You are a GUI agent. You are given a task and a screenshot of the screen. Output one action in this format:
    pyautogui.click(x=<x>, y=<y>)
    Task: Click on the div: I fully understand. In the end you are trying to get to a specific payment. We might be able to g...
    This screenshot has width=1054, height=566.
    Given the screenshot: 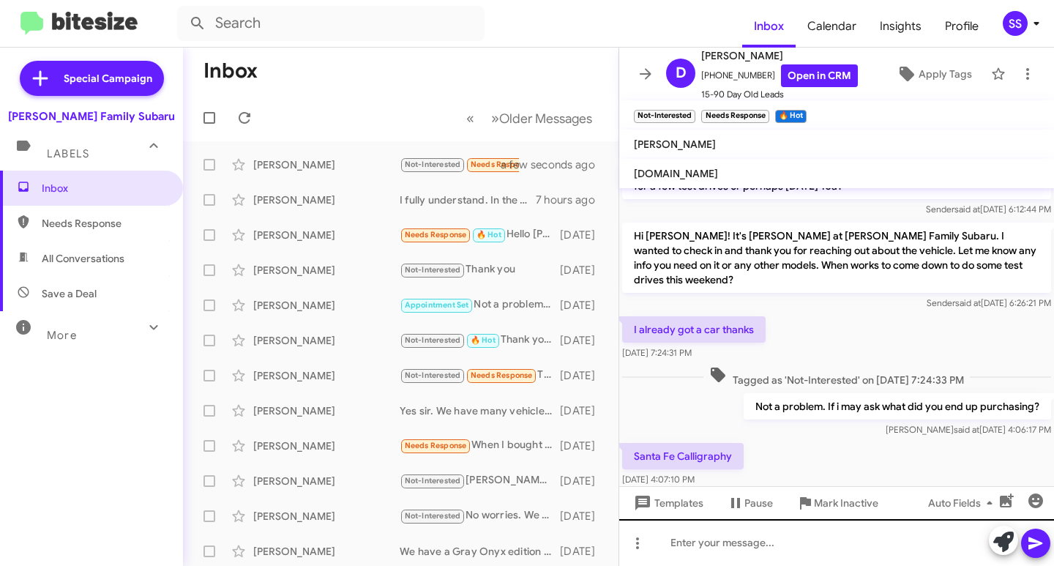 What is the action you would take?
    pyautogui.click(x=468, y=200)
    